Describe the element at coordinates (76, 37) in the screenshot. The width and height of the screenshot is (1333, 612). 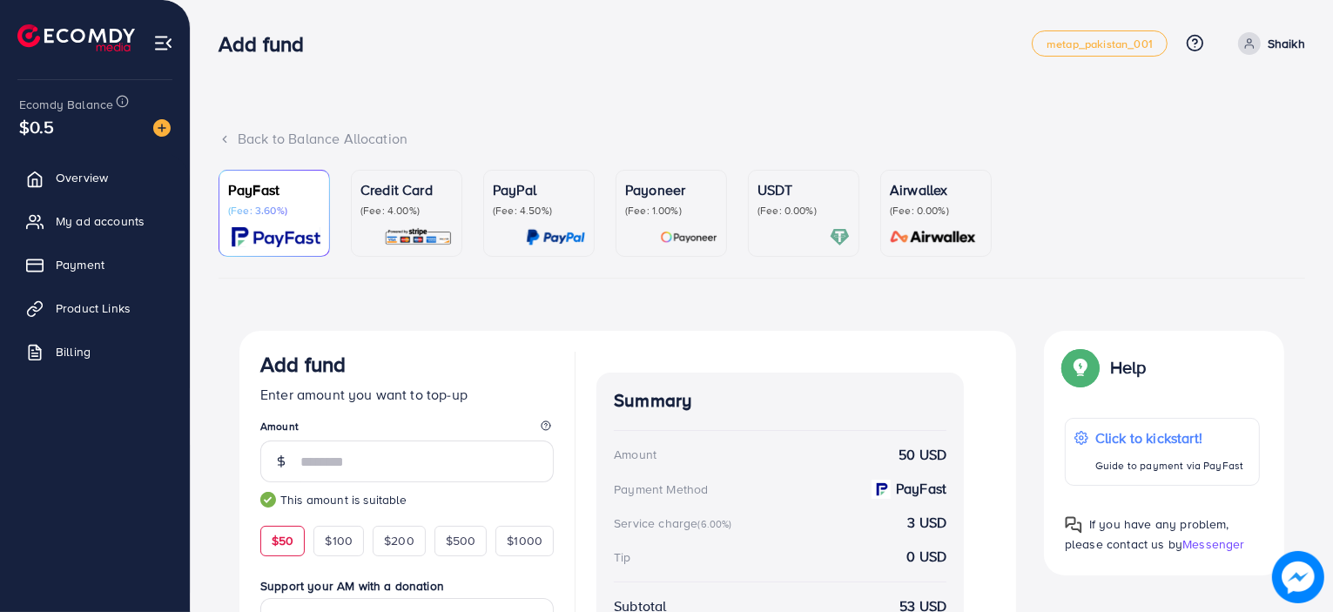
I see `a: logo` at that location.